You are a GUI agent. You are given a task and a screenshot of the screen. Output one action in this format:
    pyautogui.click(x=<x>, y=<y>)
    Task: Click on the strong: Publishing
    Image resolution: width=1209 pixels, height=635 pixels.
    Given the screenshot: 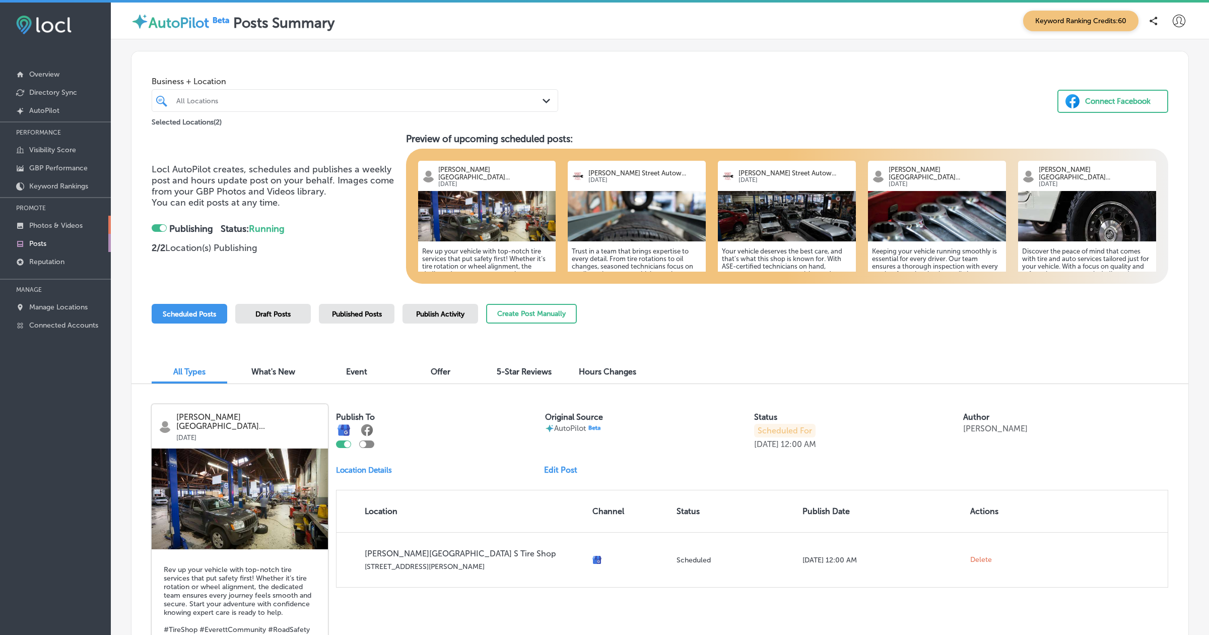 What is the action you would take?
    pyautogui.click(x=191, y=229)
    